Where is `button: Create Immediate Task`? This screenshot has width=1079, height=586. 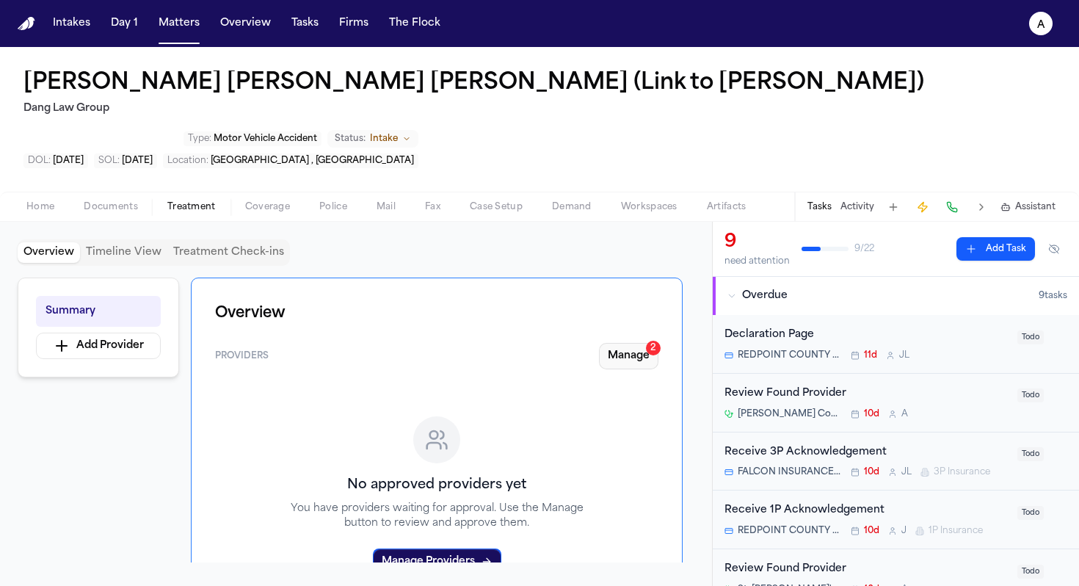 button: Create Immediate Task is located at coordinates (922, 207).